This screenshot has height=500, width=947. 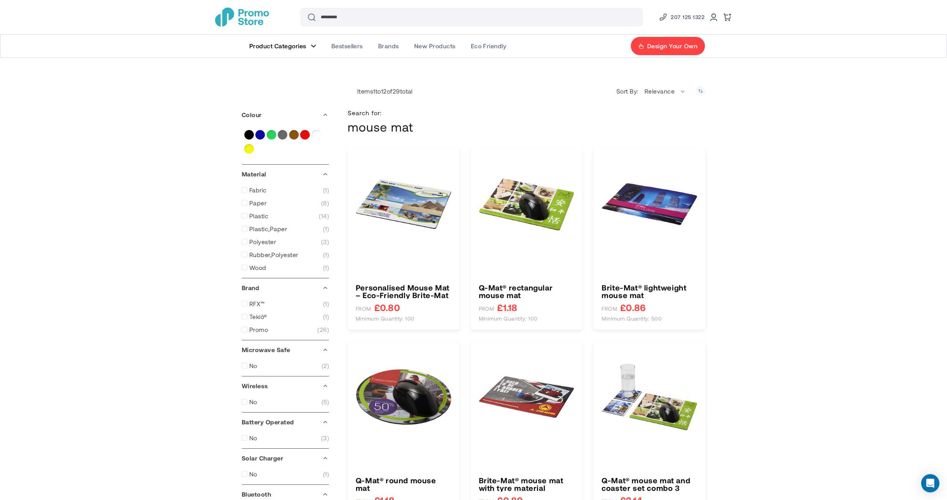 I want to click on span: 26, so click(x=323, y=329).